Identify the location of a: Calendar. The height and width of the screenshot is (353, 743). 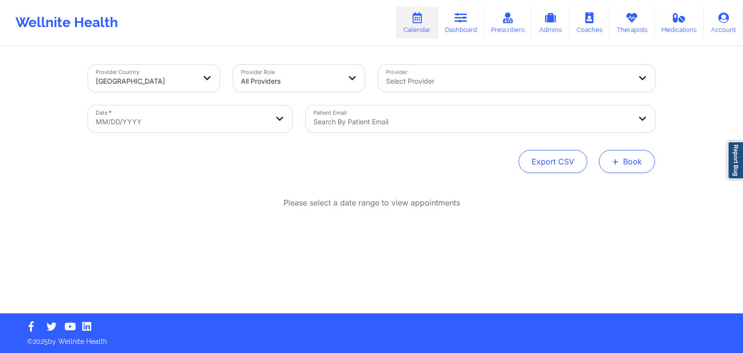
(417, 23).